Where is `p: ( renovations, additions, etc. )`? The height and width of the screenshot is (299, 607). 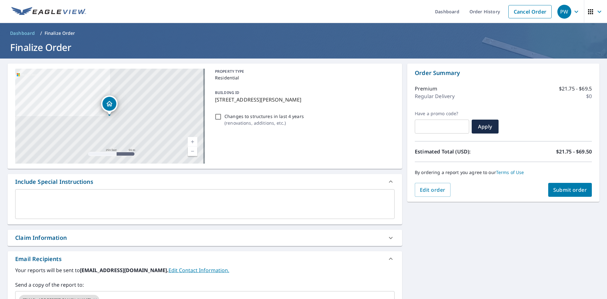
p: ( renovations, additions, etc. ) is located at coordinates (264, 123).